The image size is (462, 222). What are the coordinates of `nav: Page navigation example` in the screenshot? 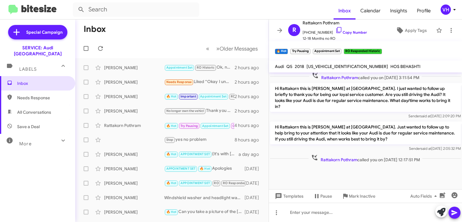 It's located at (232, 48).